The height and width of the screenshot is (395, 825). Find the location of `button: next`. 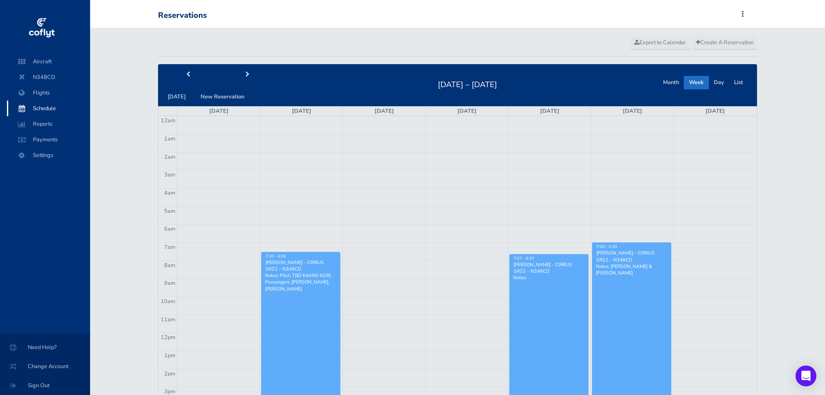

button: next is located at coordinates (248, 75).